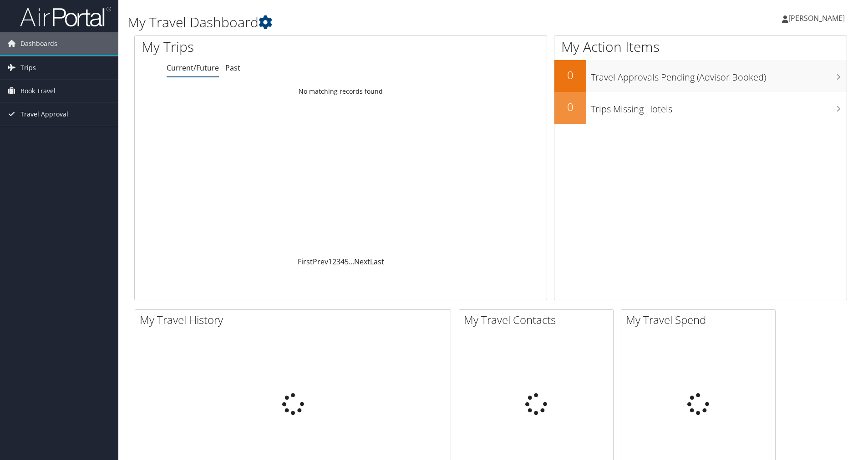  I want to click on a: 5, so click(346, 262).